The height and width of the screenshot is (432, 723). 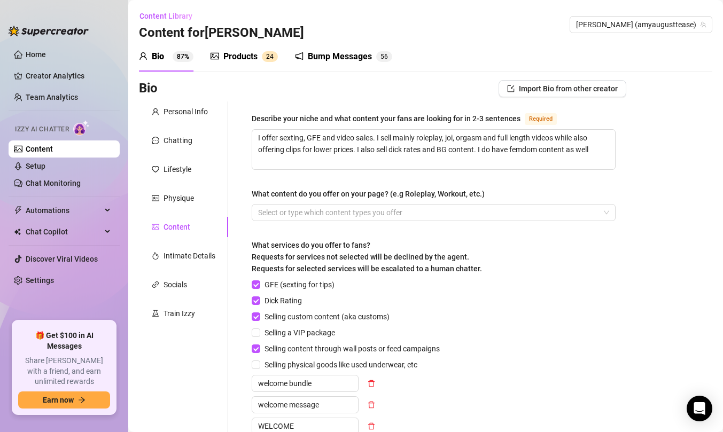 I want to click on span: Selling content through wall posts or feed campaigns, so click(x=352, y=349).